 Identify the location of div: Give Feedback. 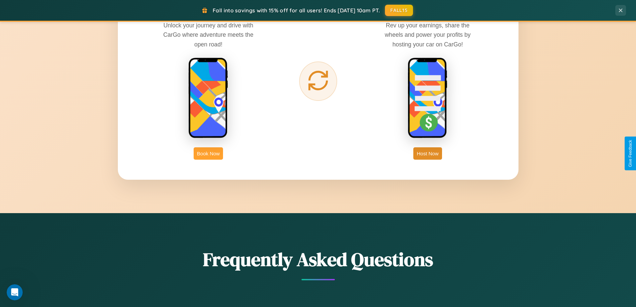
(630, 153).